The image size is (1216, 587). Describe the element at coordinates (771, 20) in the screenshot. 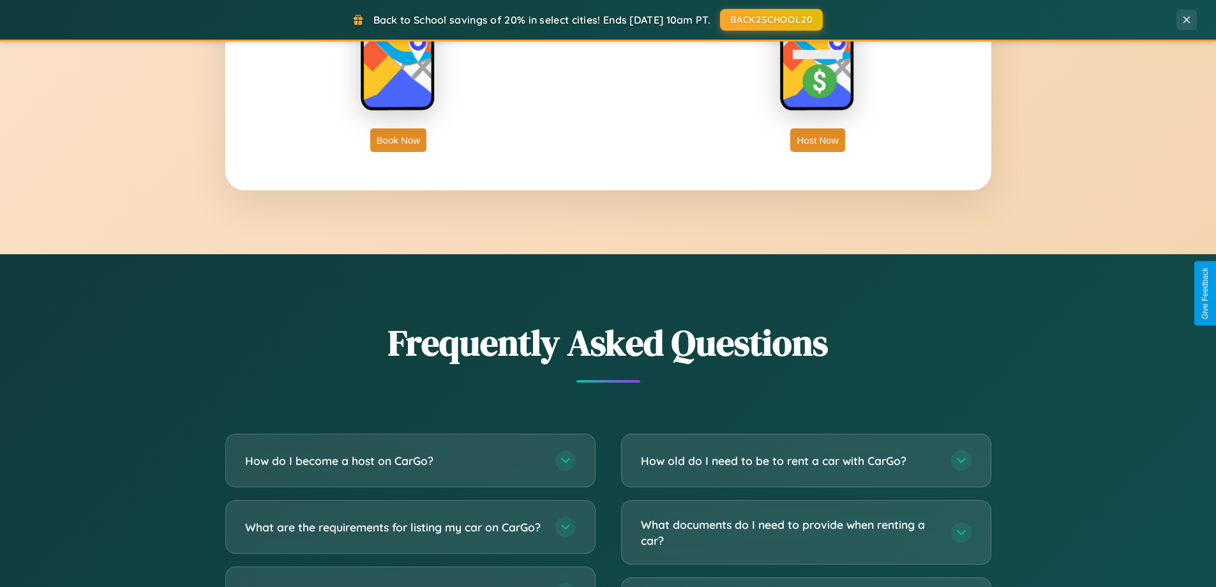

I see `button: BACK2SCHOOL20` at that location.